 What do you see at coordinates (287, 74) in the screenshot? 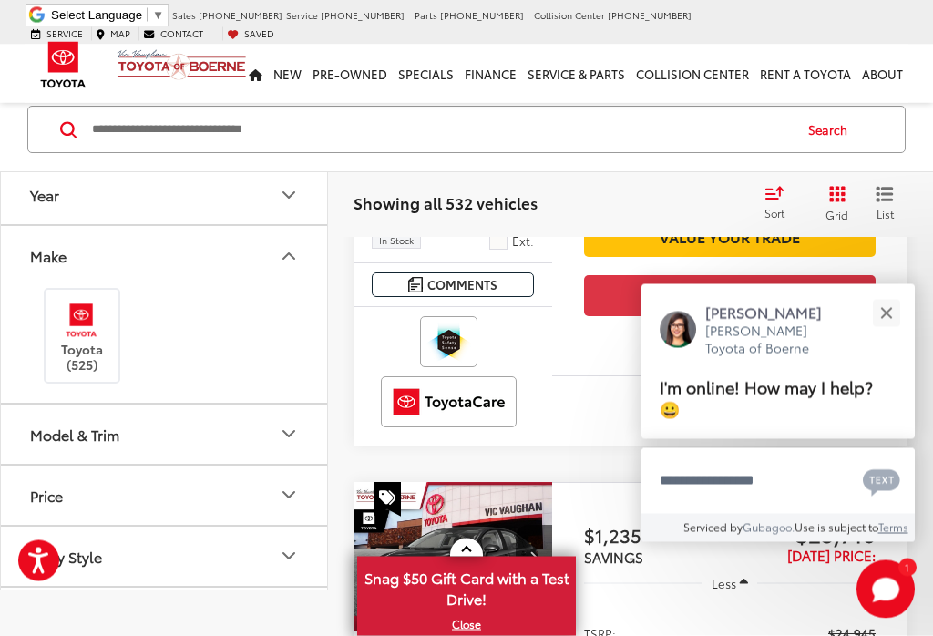
I see `a: New` at bounding box center [287, 74].